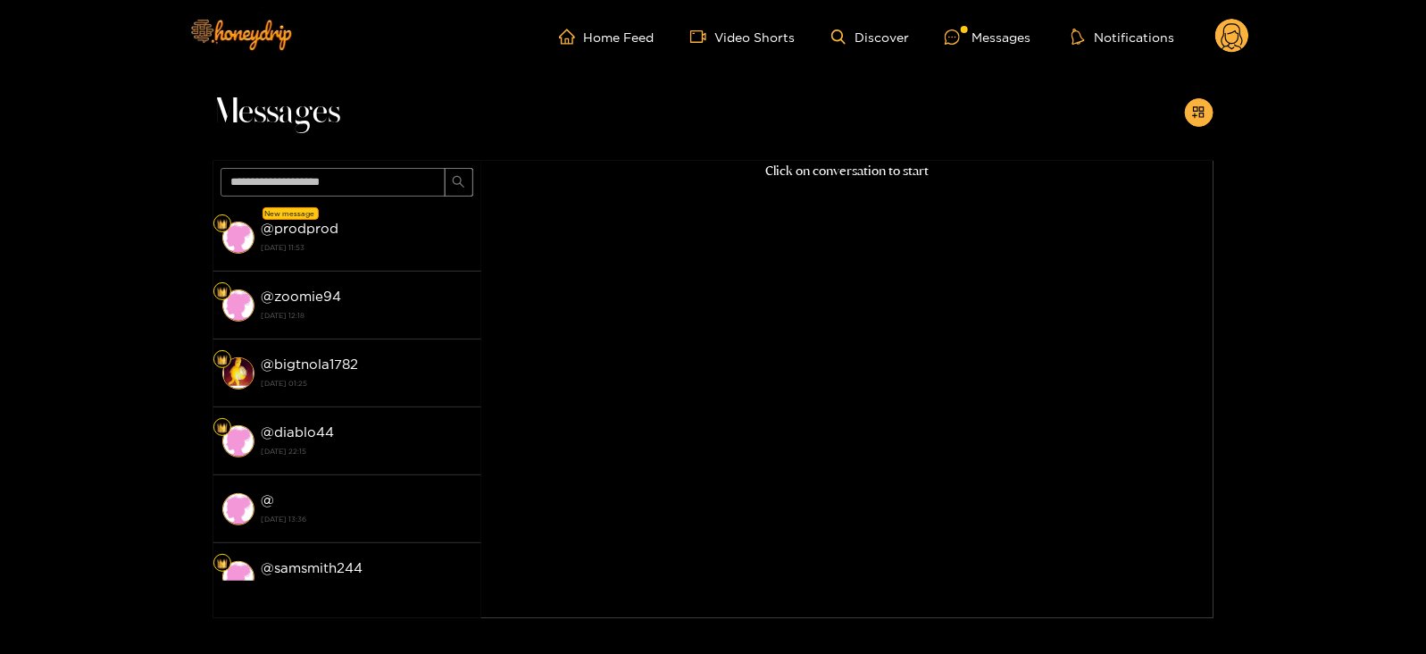 This screenshot has height=654, width=1426. Describe the element at coordinates (1199, 112) in the screenshot. I see `button: appstore-add` at that location.